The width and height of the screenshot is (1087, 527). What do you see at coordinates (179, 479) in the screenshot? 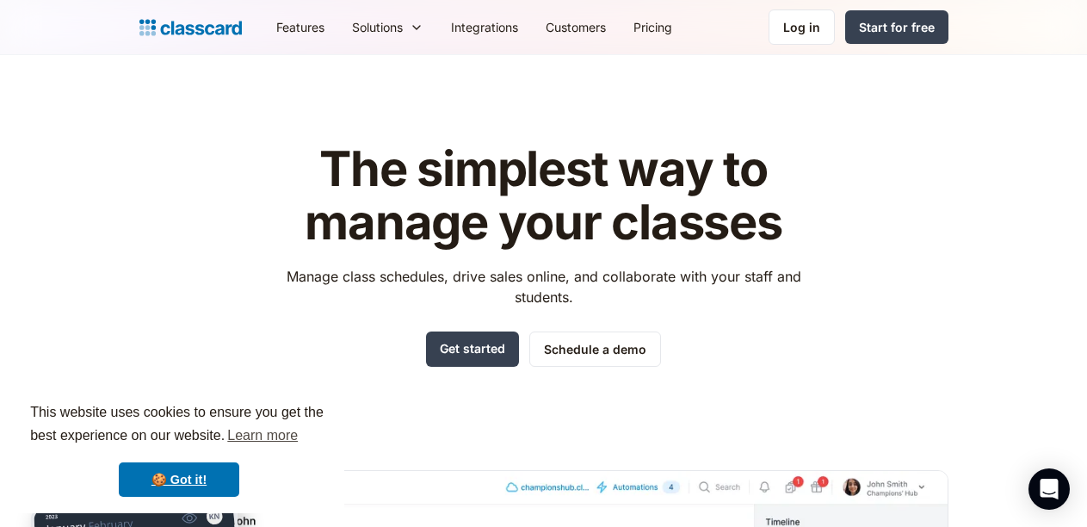
I see `a: dismiss cookie message` at bounding box center [179, 479].